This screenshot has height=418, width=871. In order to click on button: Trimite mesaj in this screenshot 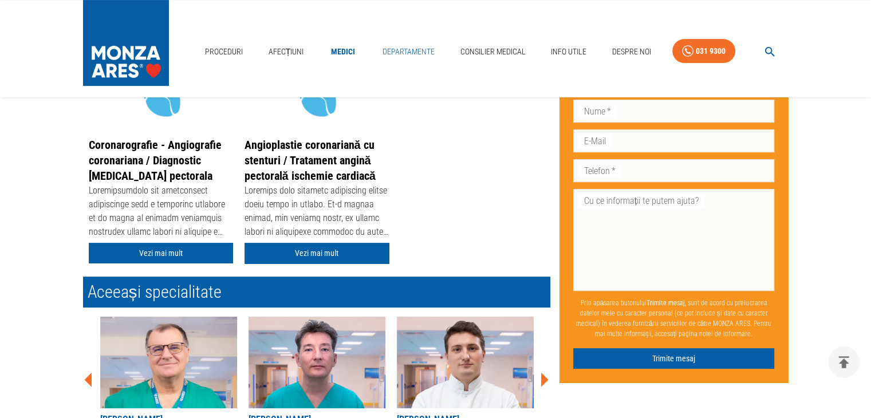, I will do `click(674, 359)`.